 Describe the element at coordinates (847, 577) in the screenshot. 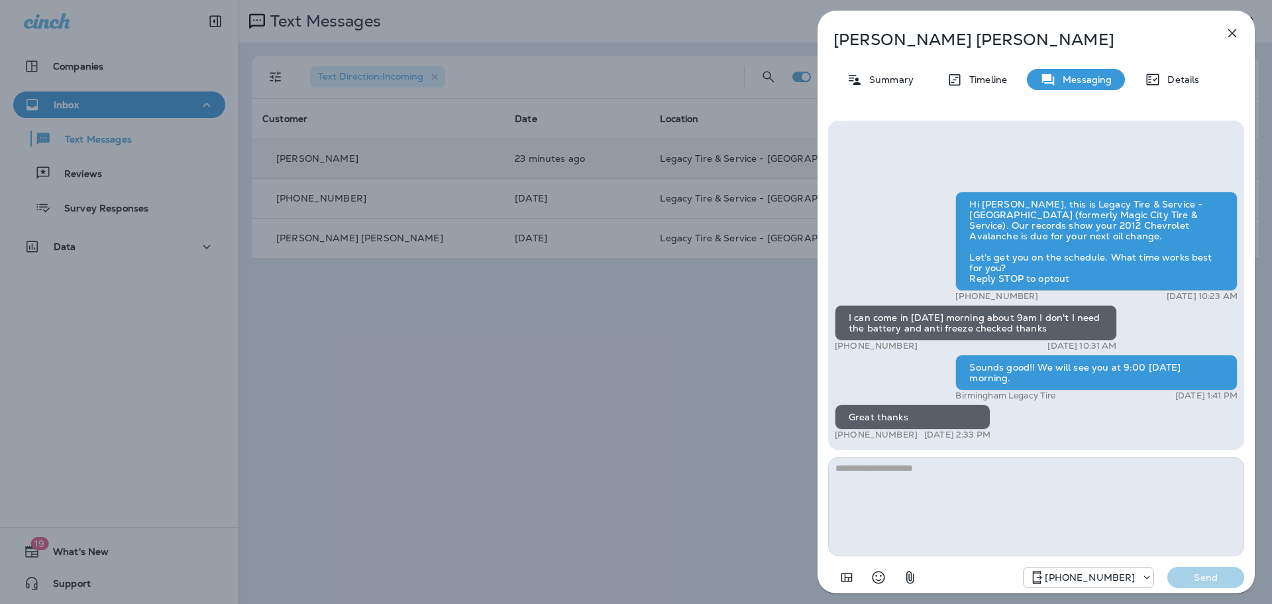

I see `button: Add in a premade template` at that location.